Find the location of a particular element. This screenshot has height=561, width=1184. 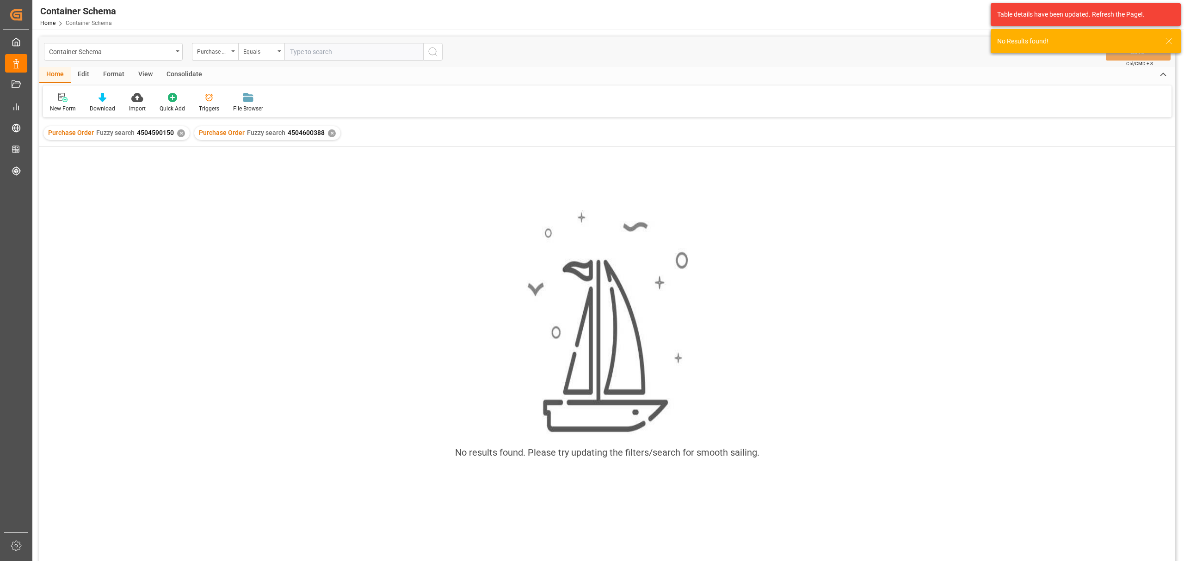

div: Import is located at coordinates (137, 109).